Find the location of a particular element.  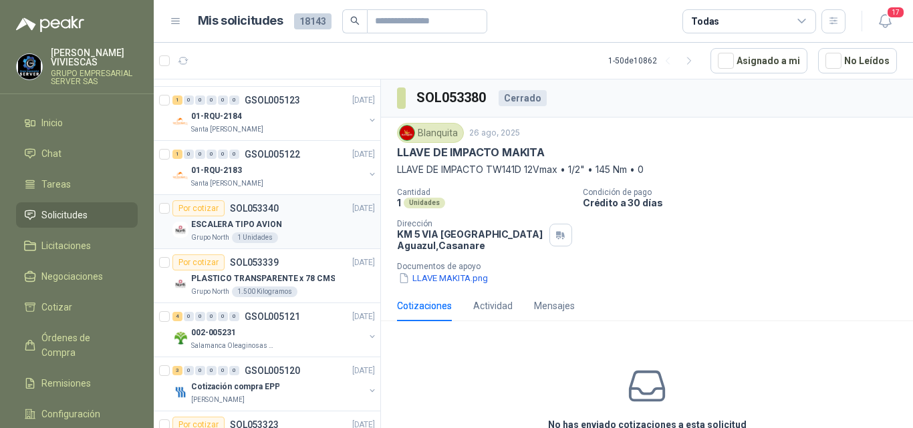

p: GSOL005120 is located at coordinates (272, 371).